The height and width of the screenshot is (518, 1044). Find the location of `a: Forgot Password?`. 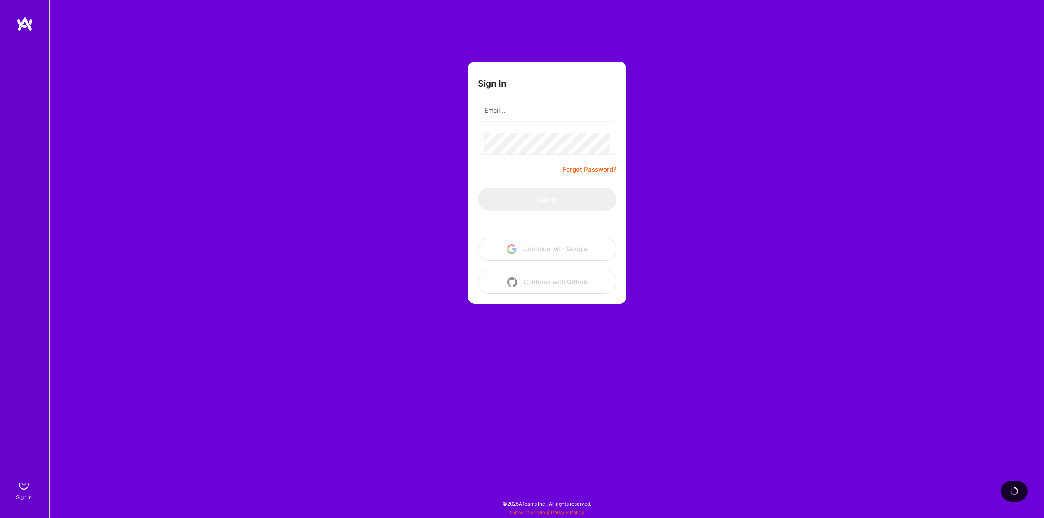

a: Forgot Password? is located at coordinates (590, 169).